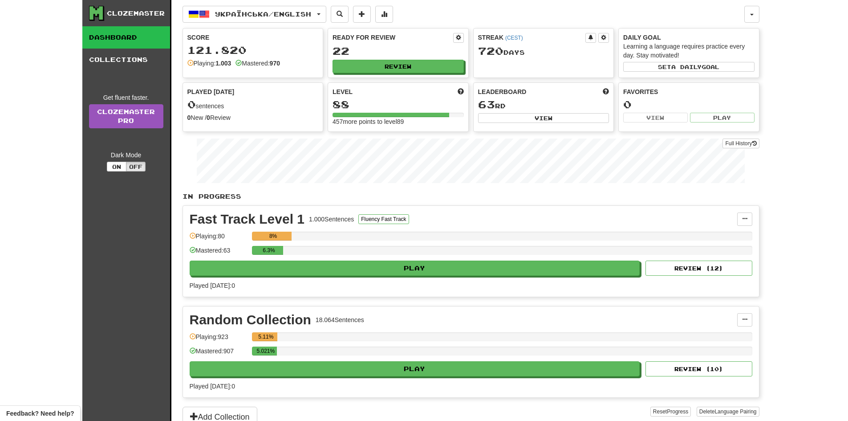 Image resolution: width=848 pixels, height=421 pixels. I want to click on div: Playing: 80, so click(219, 239).